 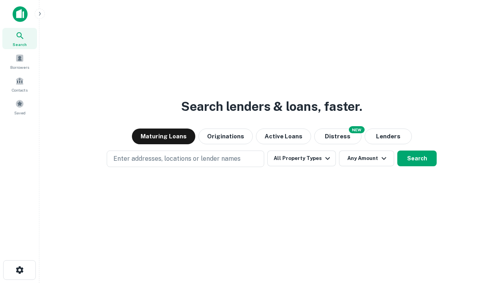 I want to click on img: capitalize-icon.png, so click(x=20, y=14).